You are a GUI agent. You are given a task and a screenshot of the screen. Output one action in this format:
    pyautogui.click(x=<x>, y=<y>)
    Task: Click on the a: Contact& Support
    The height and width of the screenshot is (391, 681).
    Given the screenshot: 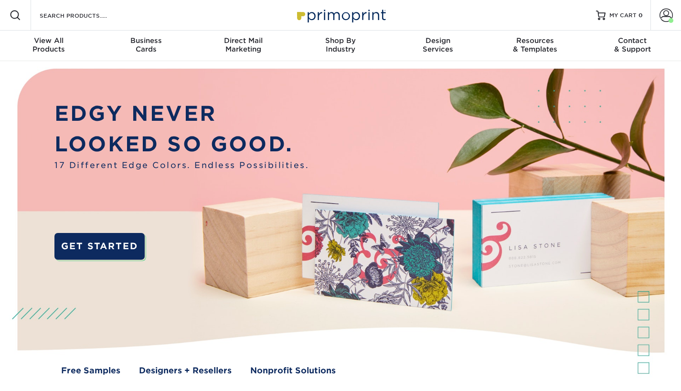 What is the action you would take?
    pyautogui.click(x=632, y=46)
    